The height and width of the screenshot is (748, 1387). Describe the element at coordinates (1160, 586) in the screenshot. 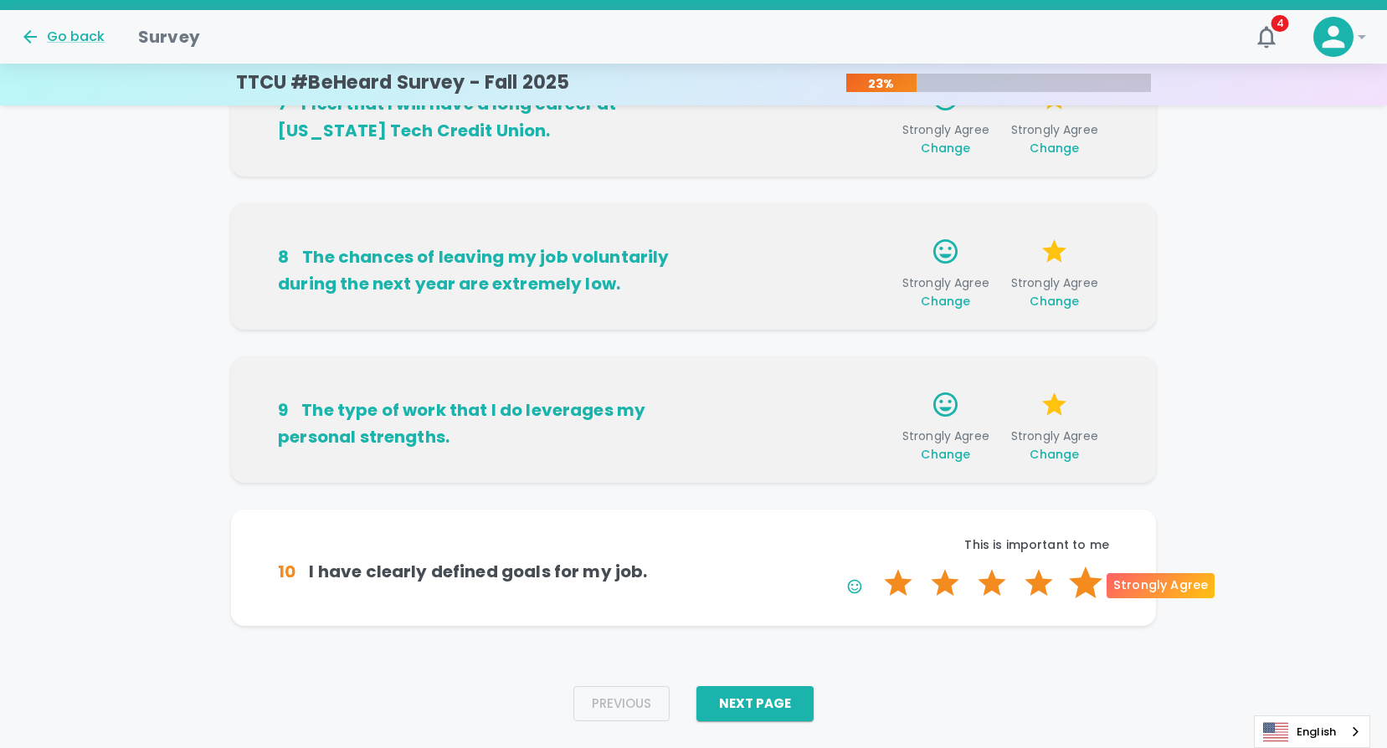

I see `div: Strongly Agree` at that location.